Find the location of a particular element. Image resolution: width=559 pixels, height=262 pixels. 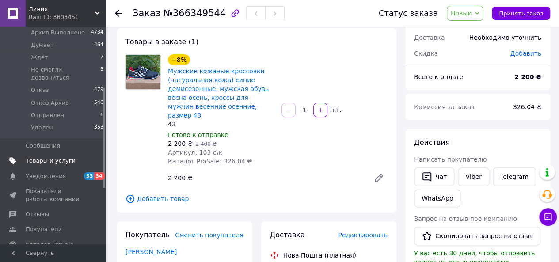

span: Сообщения is located at coordinates (43, 146).